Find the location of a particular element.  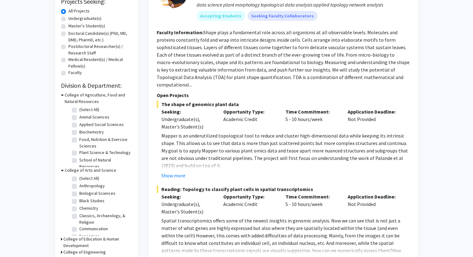

label: Communication is located at coordinates (94, 228).